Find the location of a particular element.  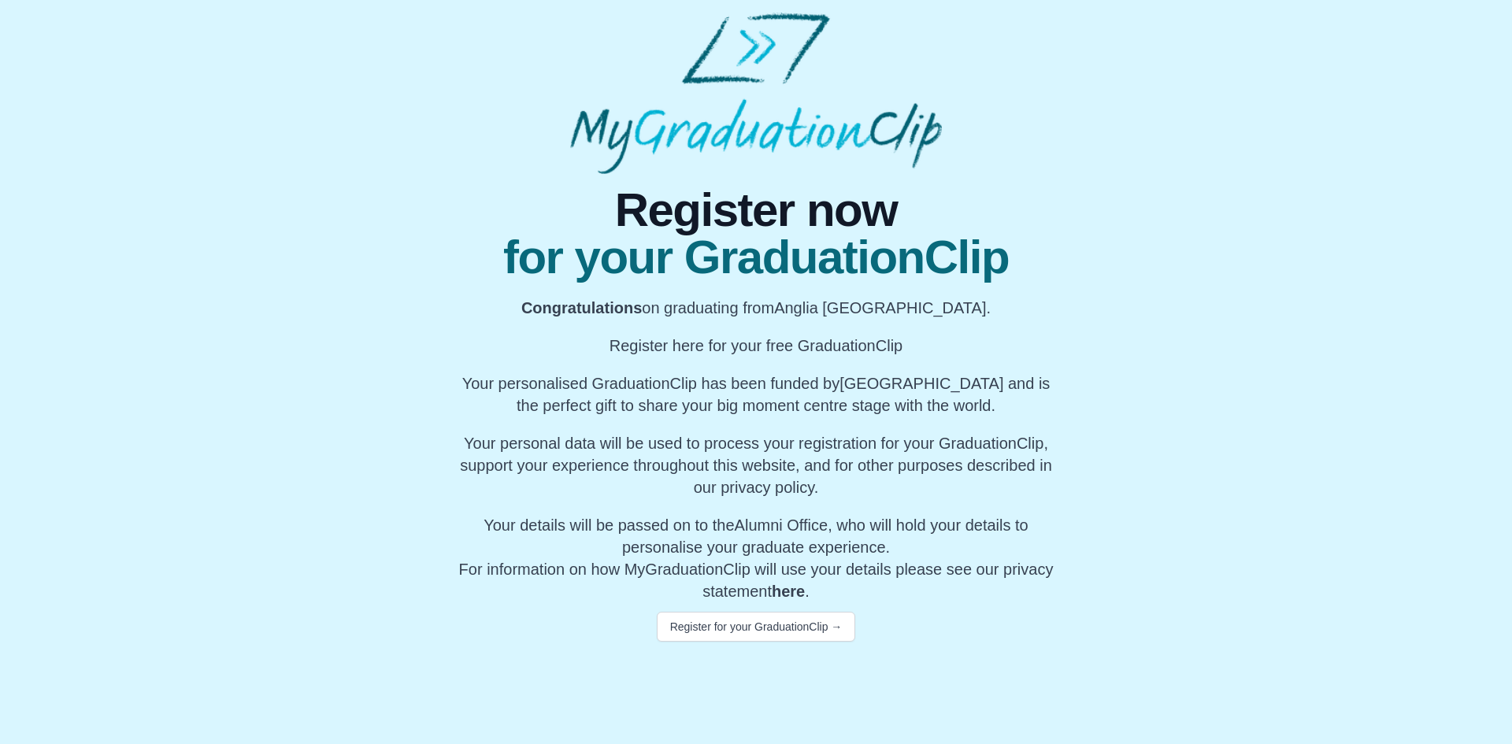

span: Your details will be passed on to the , who will hold your details to personalise your graduate e... is located at coordinates (756, 536).